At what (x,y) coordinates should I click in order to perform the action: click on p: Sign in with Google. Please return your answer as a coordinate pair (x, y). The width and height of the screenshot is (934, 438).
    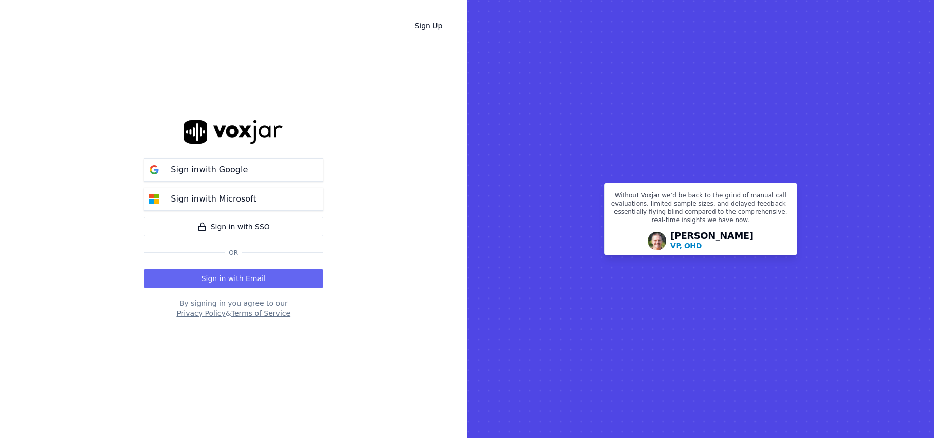
    Looking at the image, I should click on (209, 170).